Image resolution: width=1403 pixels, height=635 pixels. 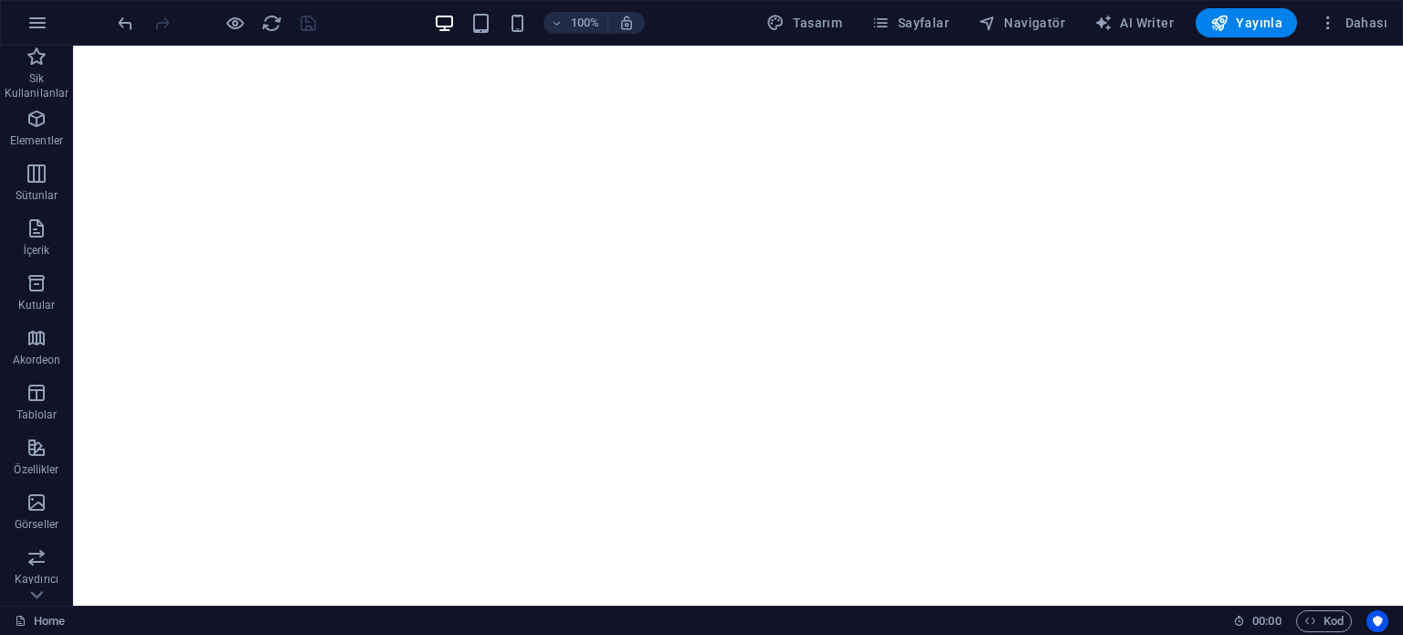 What do you see at coordinates (37, 195) in the screenshot?
I see `p: Sütunlar` at bounding box center [37, 195].